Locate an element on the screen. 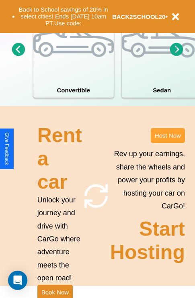 The width and height of the screenshot is (195, 298). p: Rev up your earnings, share the wheels and power your profits by hosting your car on CarGo! is located at coordinates (147, 180).